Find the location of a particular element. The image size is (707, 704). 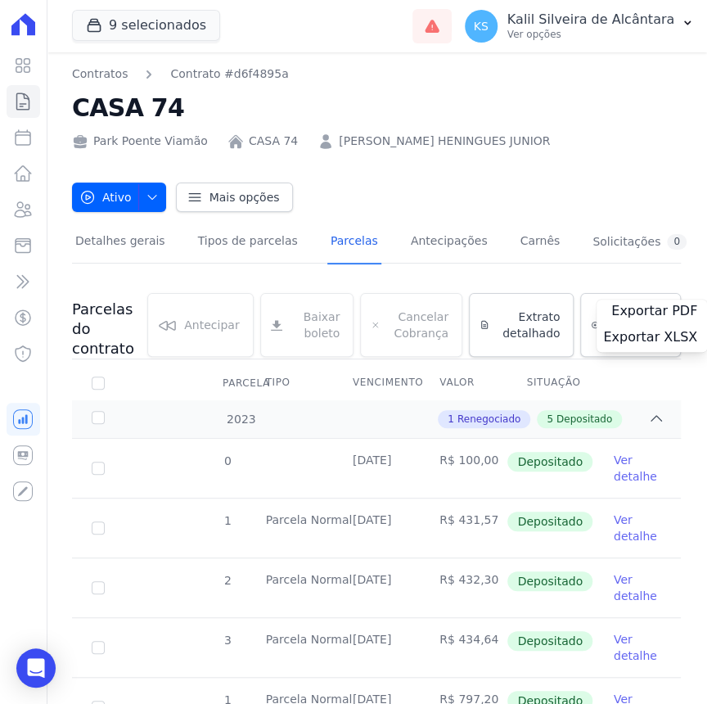

a: Detalhes gerais is located at coordinates (120, 242).